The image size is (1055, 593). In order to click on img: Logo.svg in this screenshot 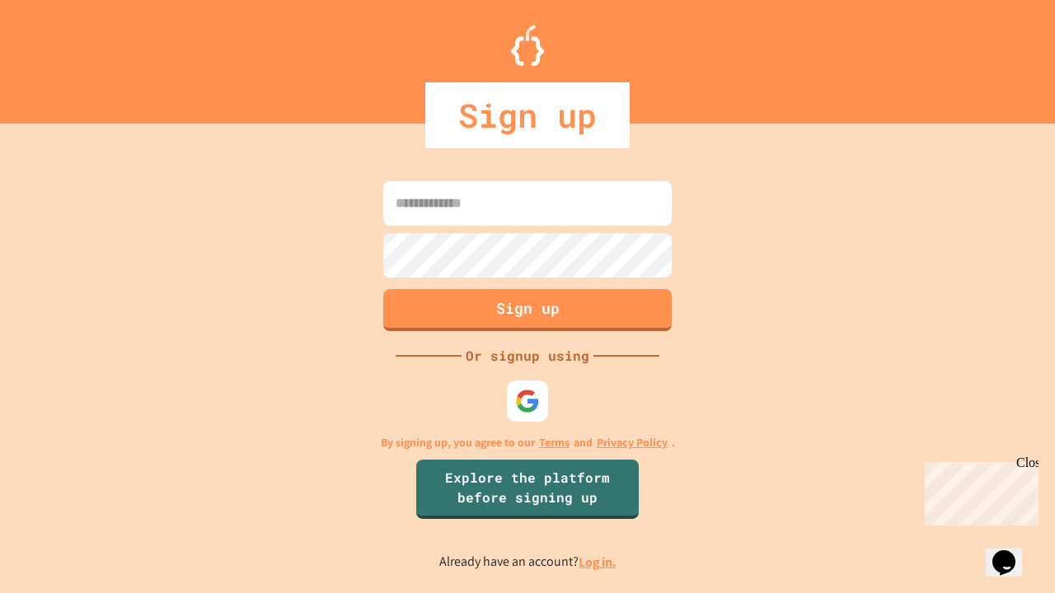, I will do `click(527, 45)`.